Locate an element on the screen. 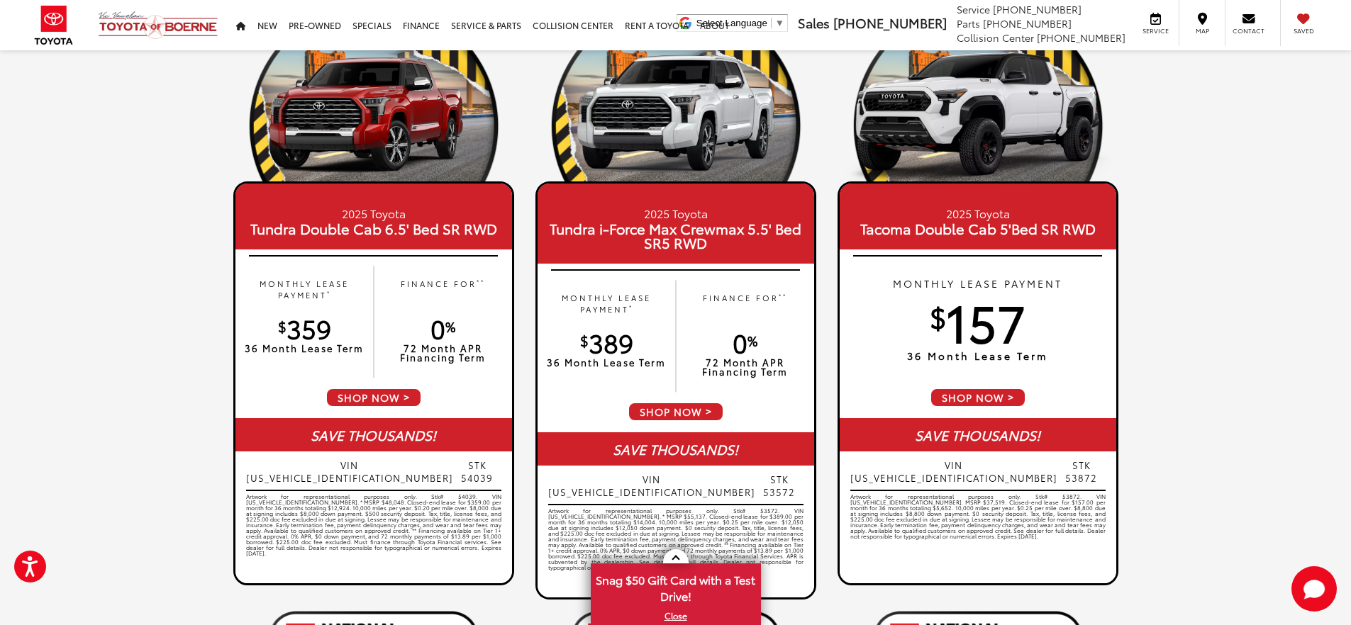 This screenshot has width=1351, height=625. a: Select Language​ is located at coordinates (740, 23).